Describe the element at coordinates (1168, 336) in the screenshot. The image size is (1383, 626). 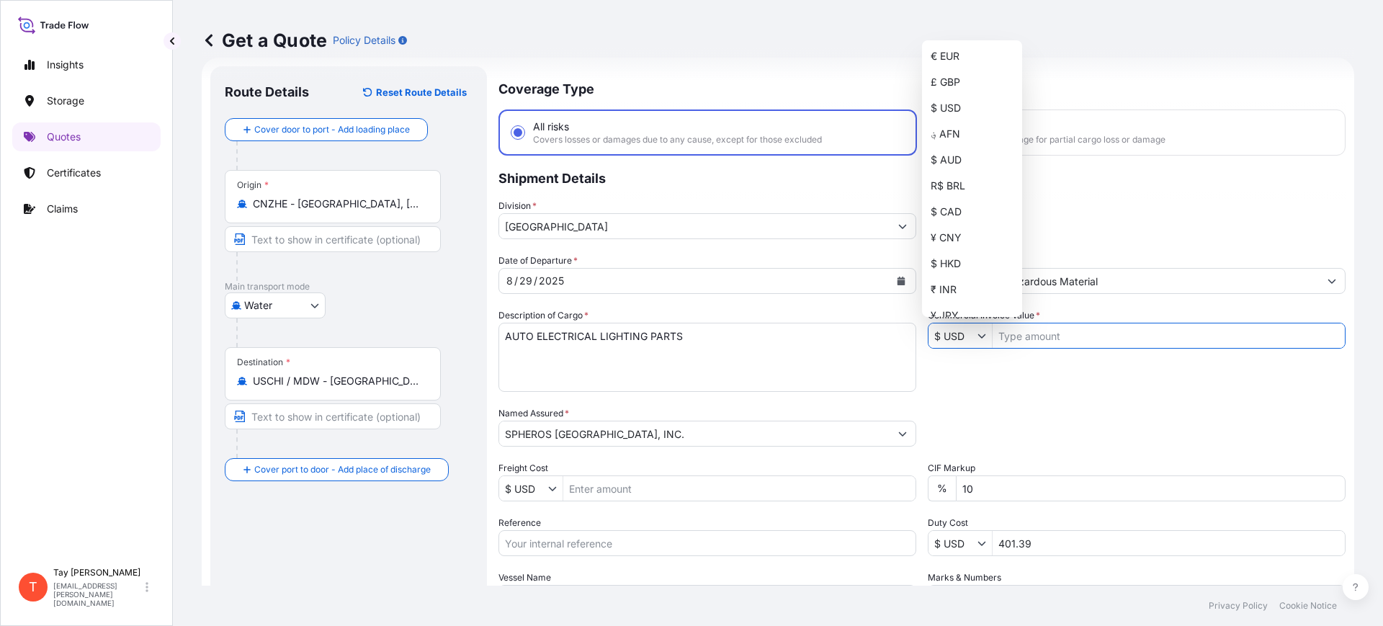
I see `input: Type amount` at that location.